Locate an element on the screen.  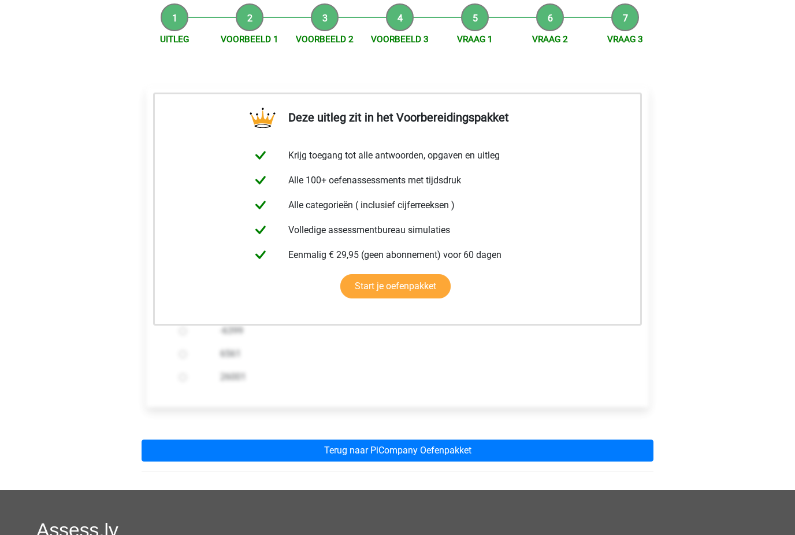
a: Voorbeeld 2 is located at coordinates (325, 40).